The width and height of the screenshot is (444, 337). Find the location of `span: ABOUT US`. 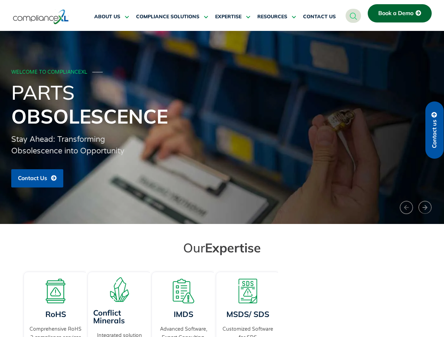

span: ABOUT US is located at coordinates (107, 17).